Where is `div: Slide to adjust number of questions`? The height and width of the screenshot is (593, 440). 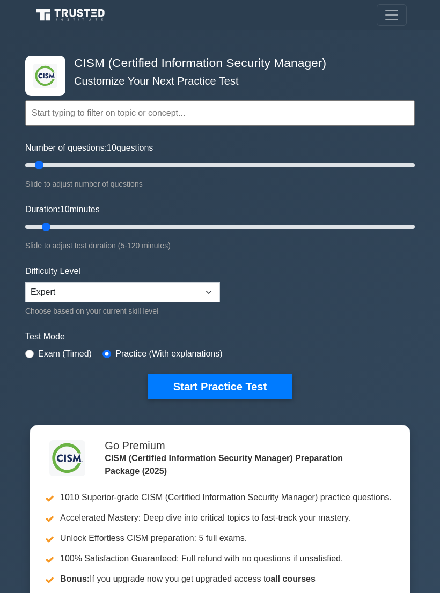 div: Slide to adjust number of questions is located at coordinates (220, 184).